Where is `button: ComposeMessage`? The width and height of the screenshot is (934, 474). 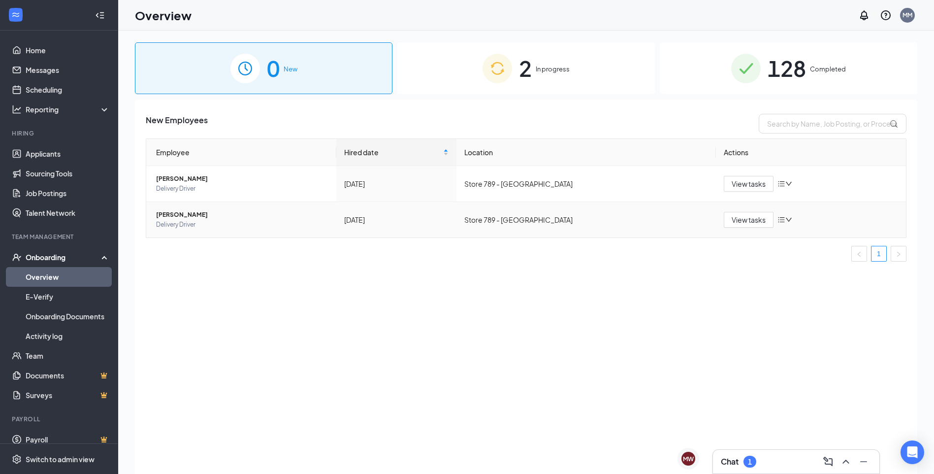
button: ComposeMessage is located at coordinates (828, 462).